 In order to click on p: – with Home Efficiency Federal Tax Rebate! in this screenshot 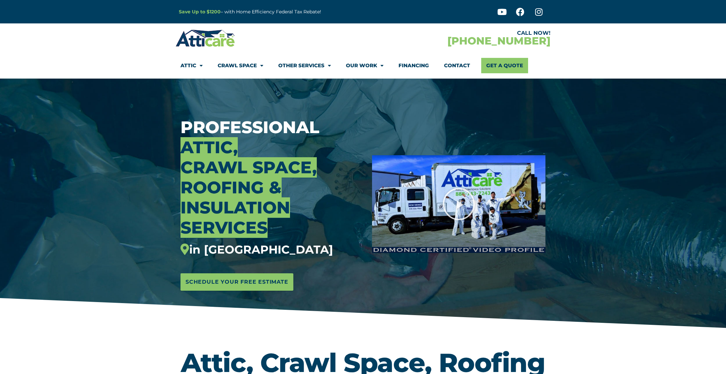, I will do `click(287, 12)`.